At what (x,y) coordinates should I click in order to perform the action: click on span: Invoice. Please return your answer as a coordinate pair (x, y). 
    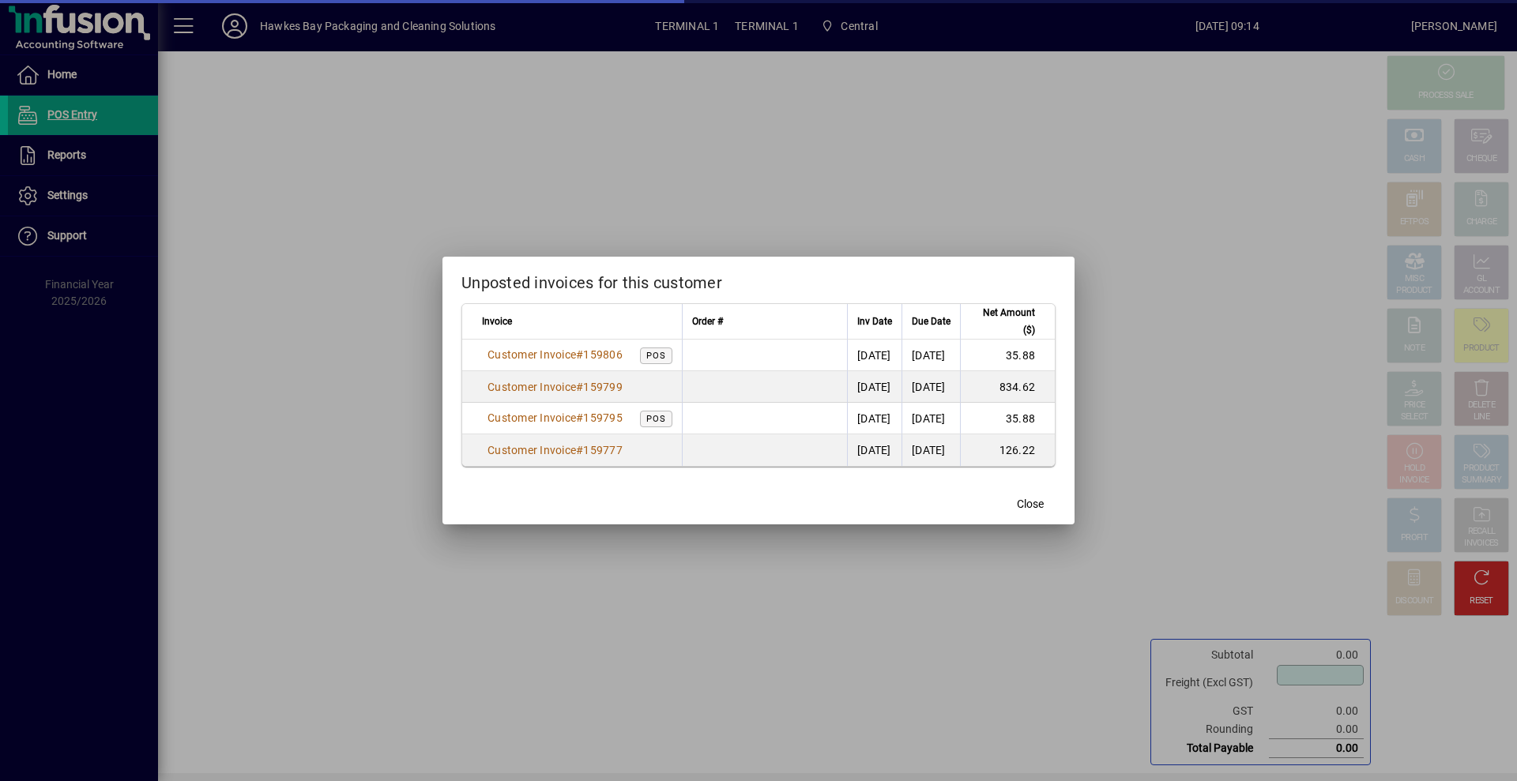
    Looking at the image, I should click on (497, 322).